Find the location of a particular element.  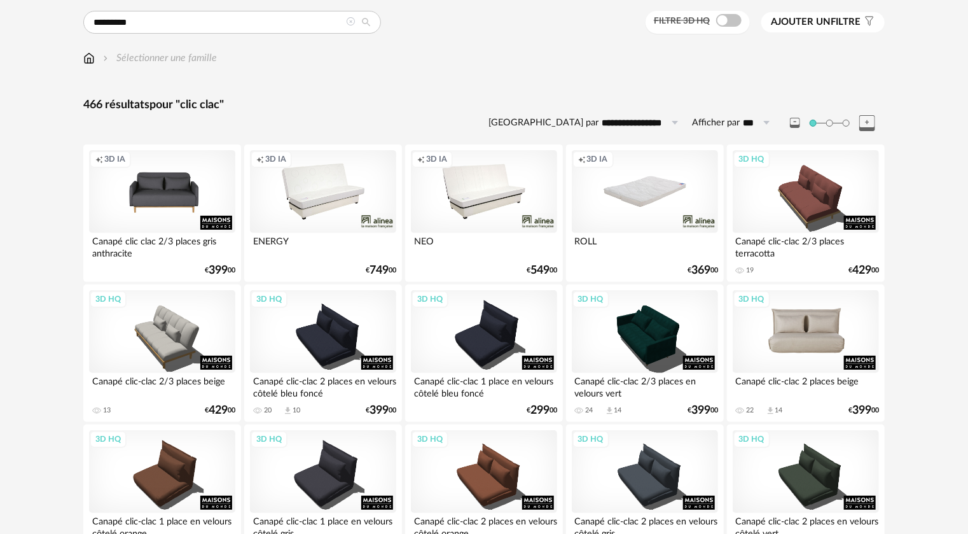

div: NEO is located at coordinates (484, 246).